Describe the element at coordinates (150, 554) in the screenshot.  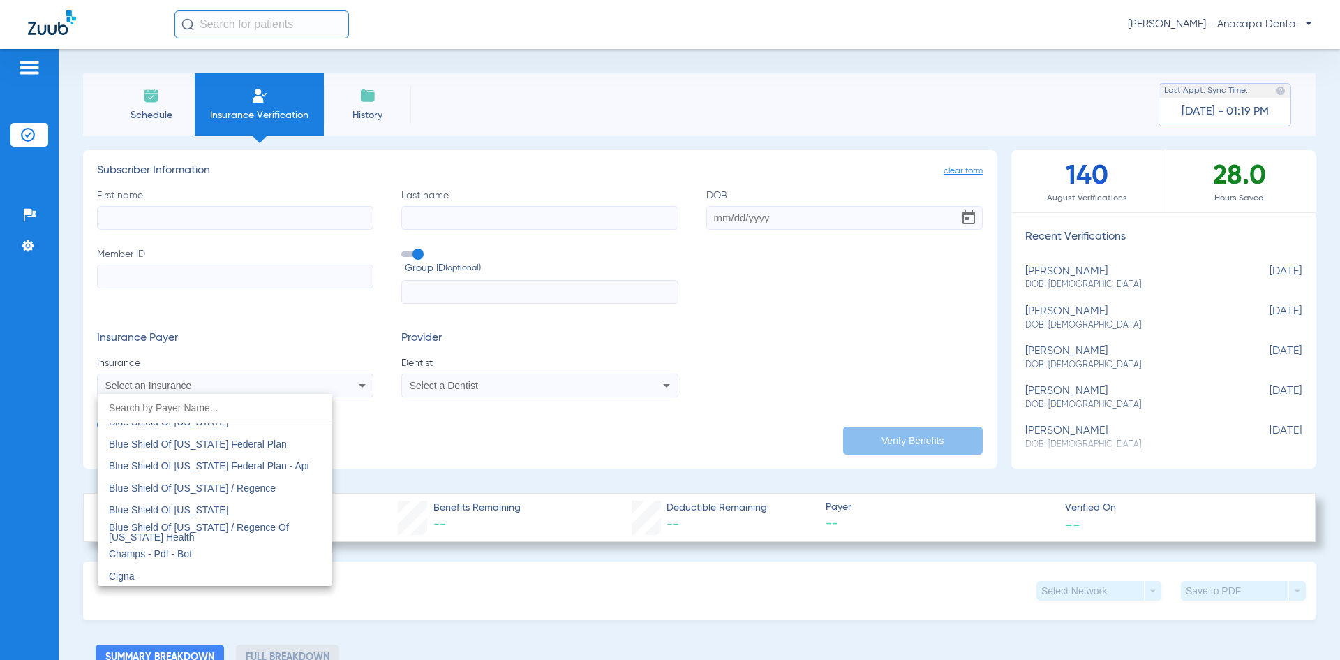
I see `span: Champs - Pdf - Bot` at that location.